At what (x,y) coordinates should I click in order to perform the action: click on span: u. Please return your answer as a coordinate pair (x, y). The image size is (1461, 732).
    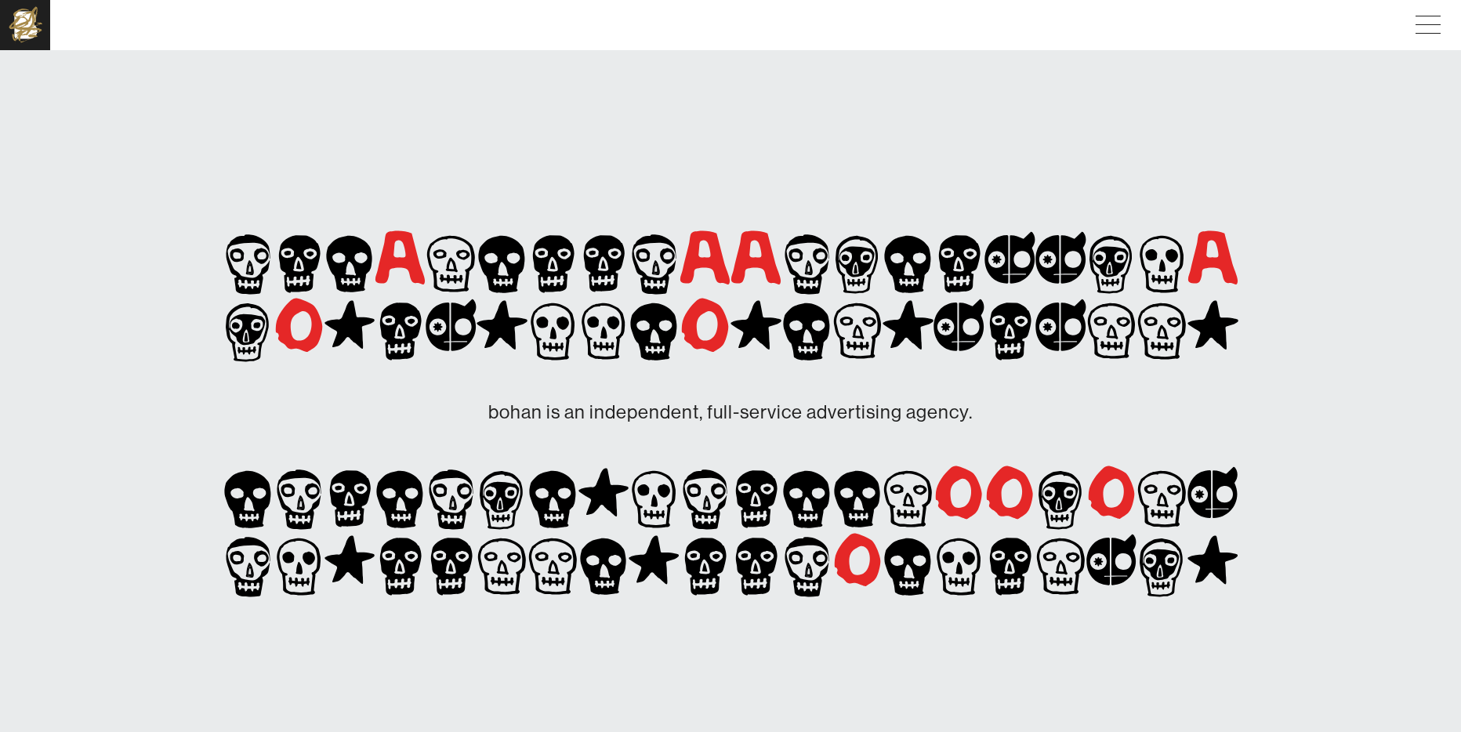
    Looking at the image, I should click on (718, 411).